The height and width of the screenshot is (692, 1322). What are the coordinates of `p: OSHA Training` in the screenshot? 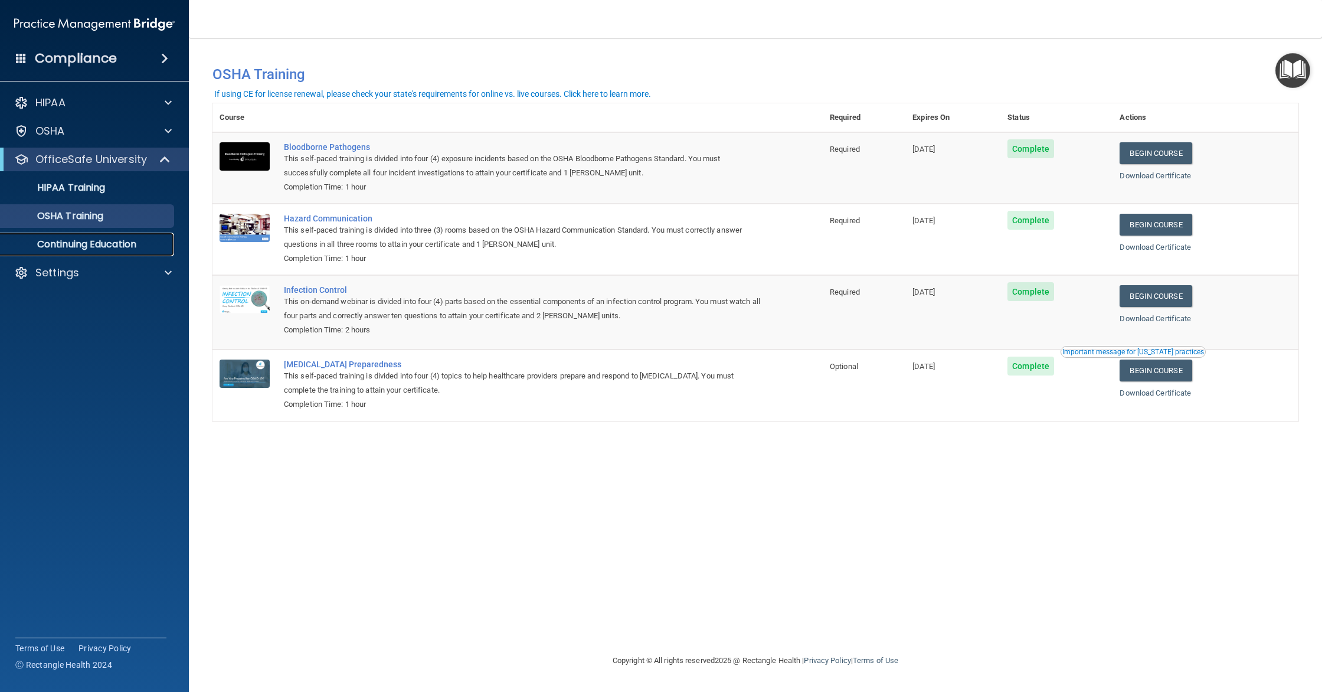 It's located at (55, 216).